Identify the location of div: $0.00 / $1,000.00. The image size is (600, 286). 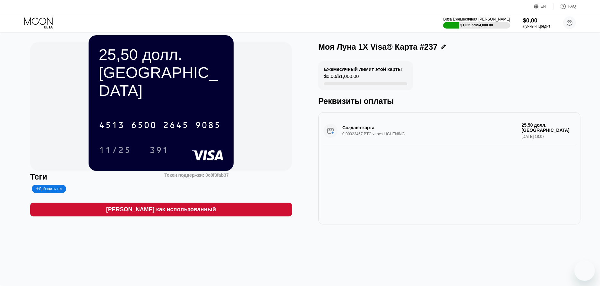
(341, 78).